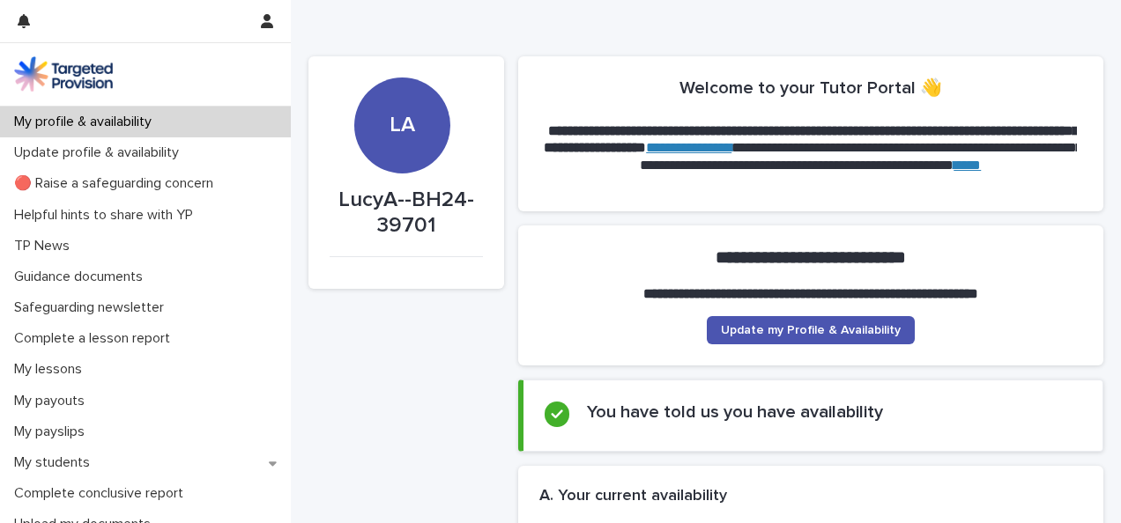  Describe the element at coordinates (735, 412) in the screenshot. I see `h2: You have told us you have availability` at that location.